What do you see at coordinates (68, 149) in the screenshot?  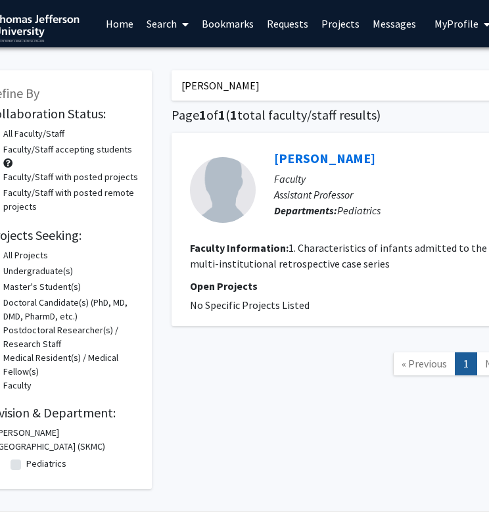 I see `label: Faculty/Staff accepting students` at bounding box center [68, 149].